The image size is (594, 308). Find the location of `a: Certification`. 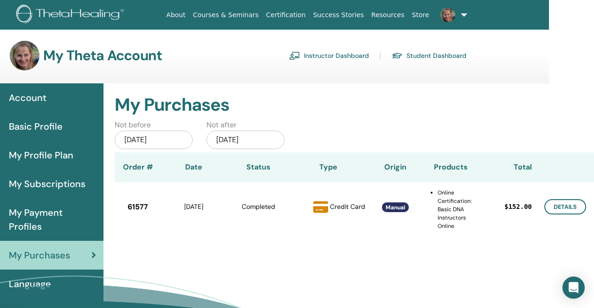

a: Certification is located at coordinates (285, 15).